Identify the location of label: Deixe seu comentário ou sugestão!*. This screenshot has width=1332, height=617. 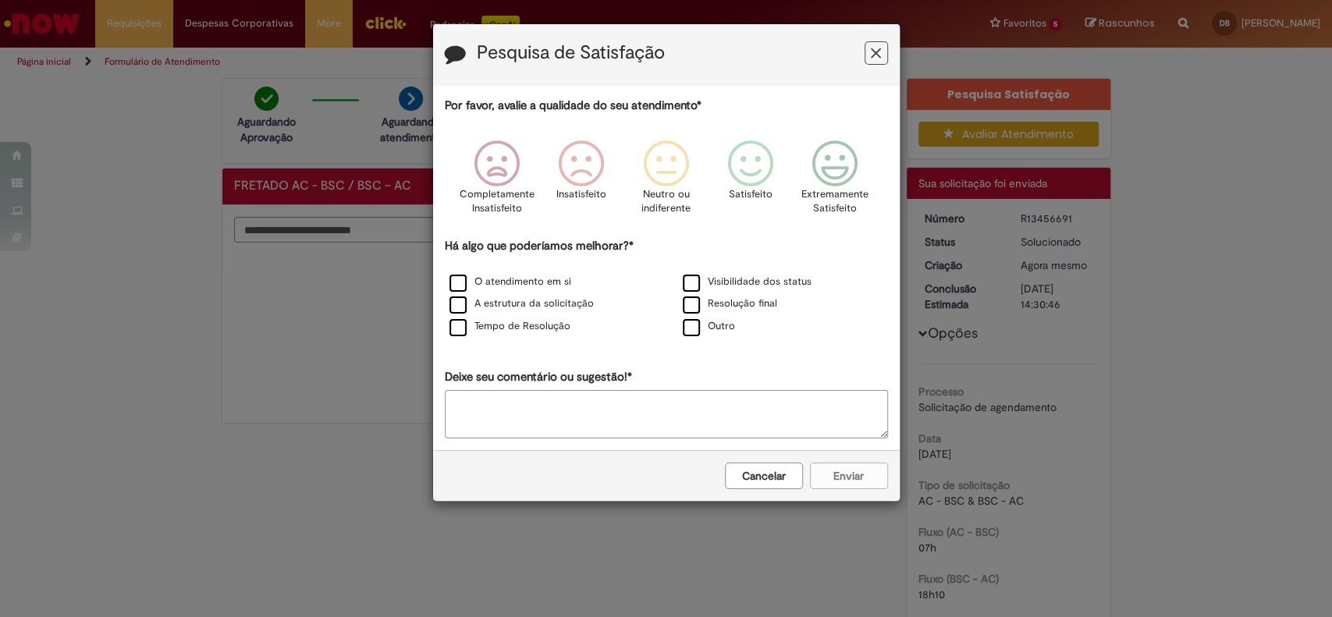
(538, 377).